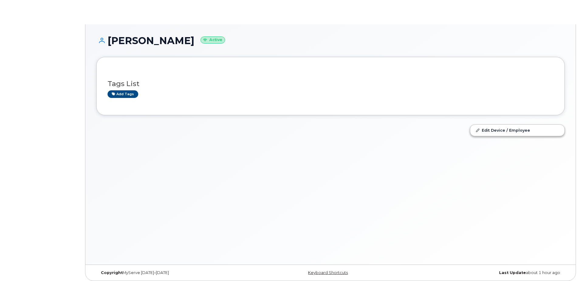 The width and height of the screenshot is (579, 281). What do you see at coordinates (513, 272) in the screenshot?
I see `strong: Last Update` at bounding box center [513, 272].